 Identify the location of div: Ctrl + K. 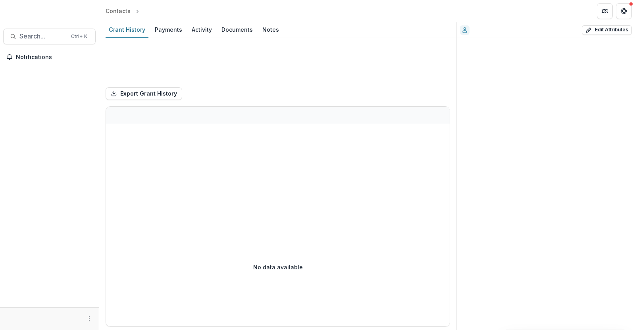
(79, 37).